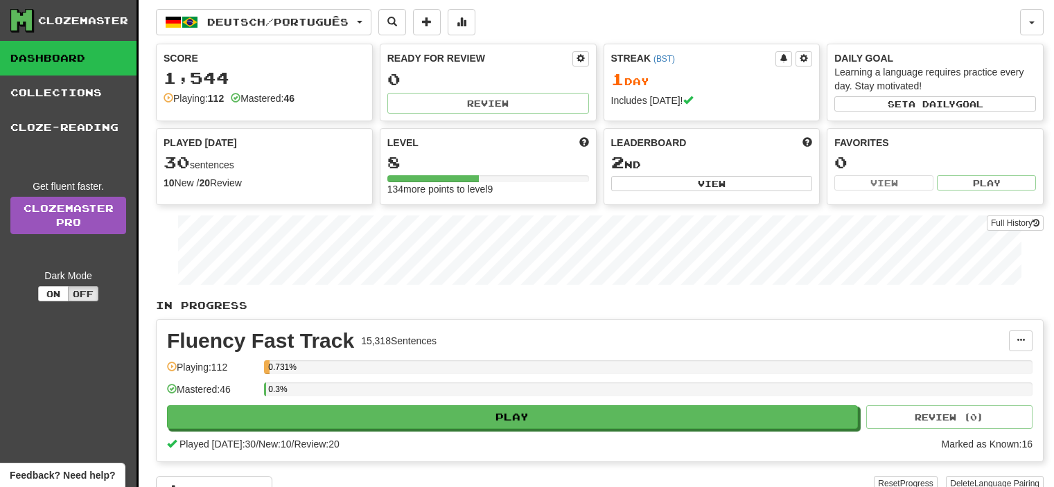  What do you see at coordinates (212, 371) in the screenshot?
I see `div: Playing: 112` at bounding box center [212, 371].